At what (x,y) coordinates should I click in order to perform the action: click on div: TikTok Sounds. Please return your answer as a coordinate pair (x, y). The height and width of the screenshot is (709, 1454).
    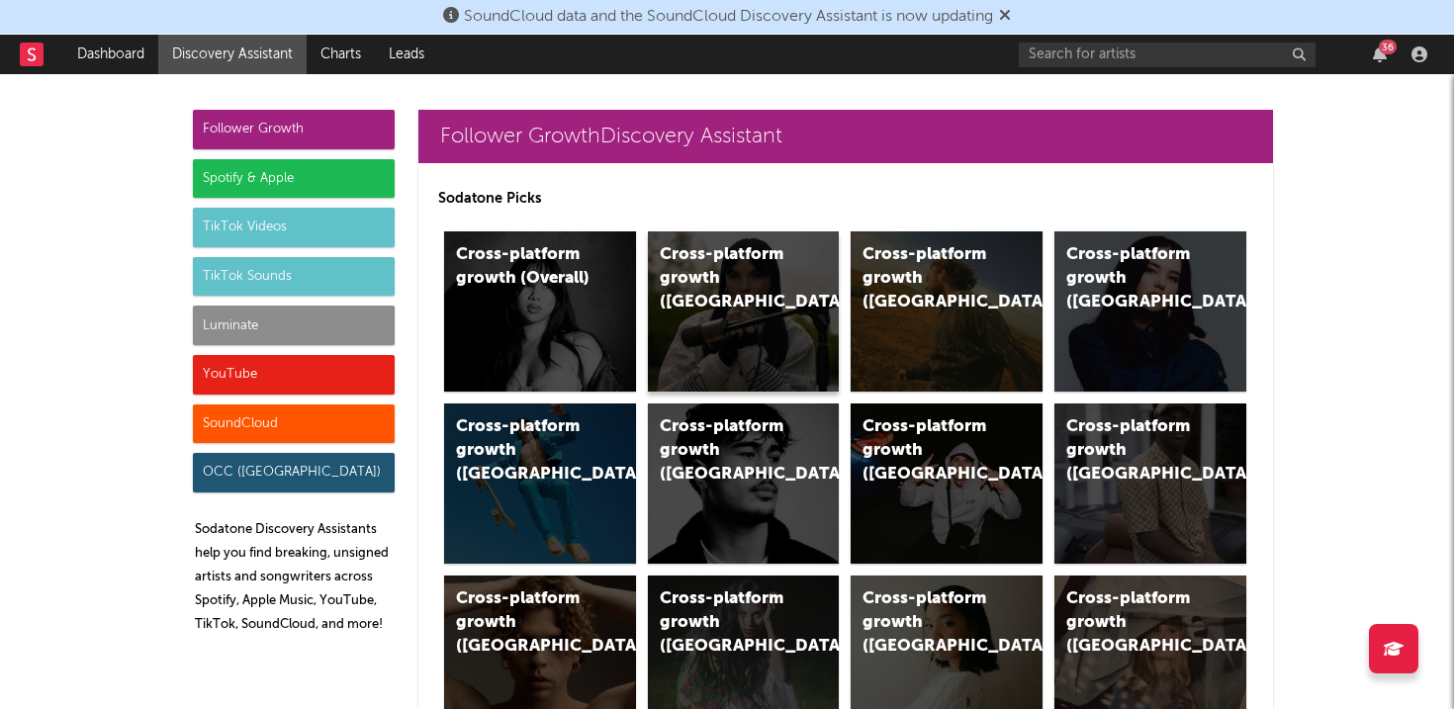
    Looking at the image, I should click on (294, 277).